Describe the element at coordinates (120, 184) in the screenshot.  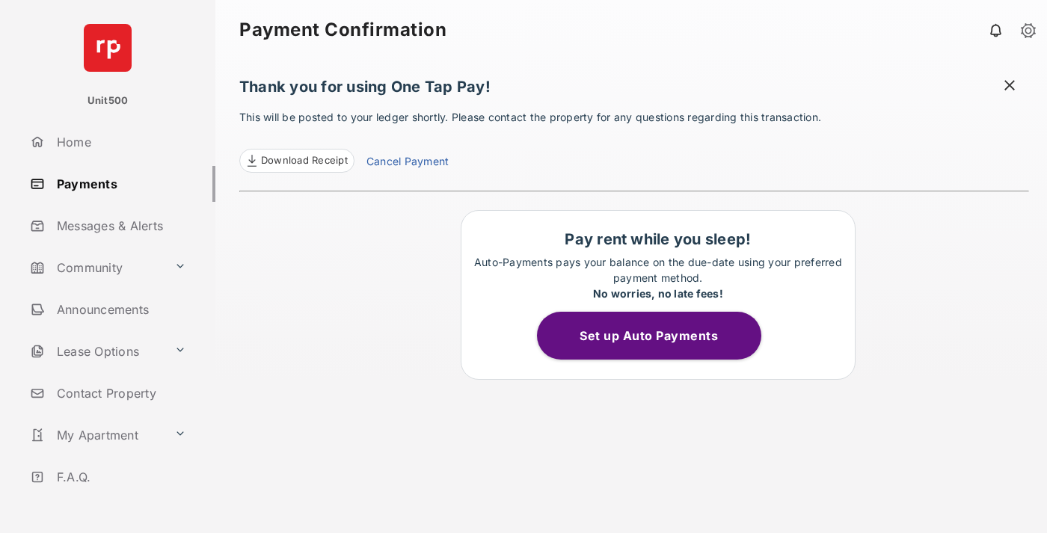
I see `a: Payments` at that location.